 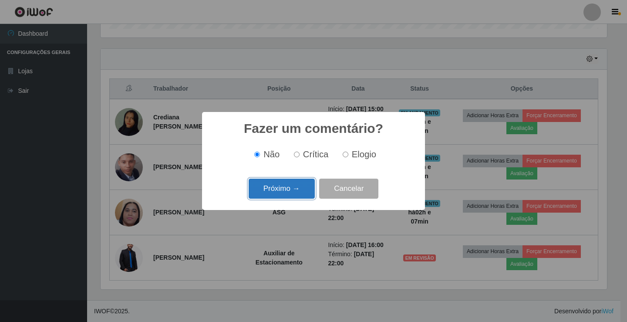 I want to click on button: Cancelar, so click(x=349, y=189).